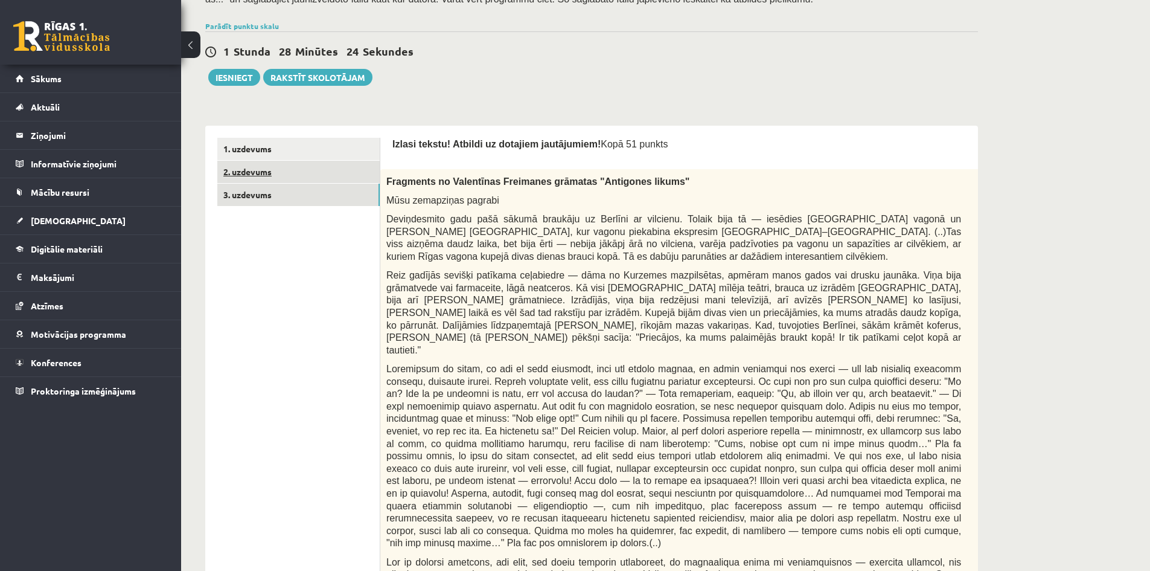  I want to click on button: Iesniegt, so click(234, 77).